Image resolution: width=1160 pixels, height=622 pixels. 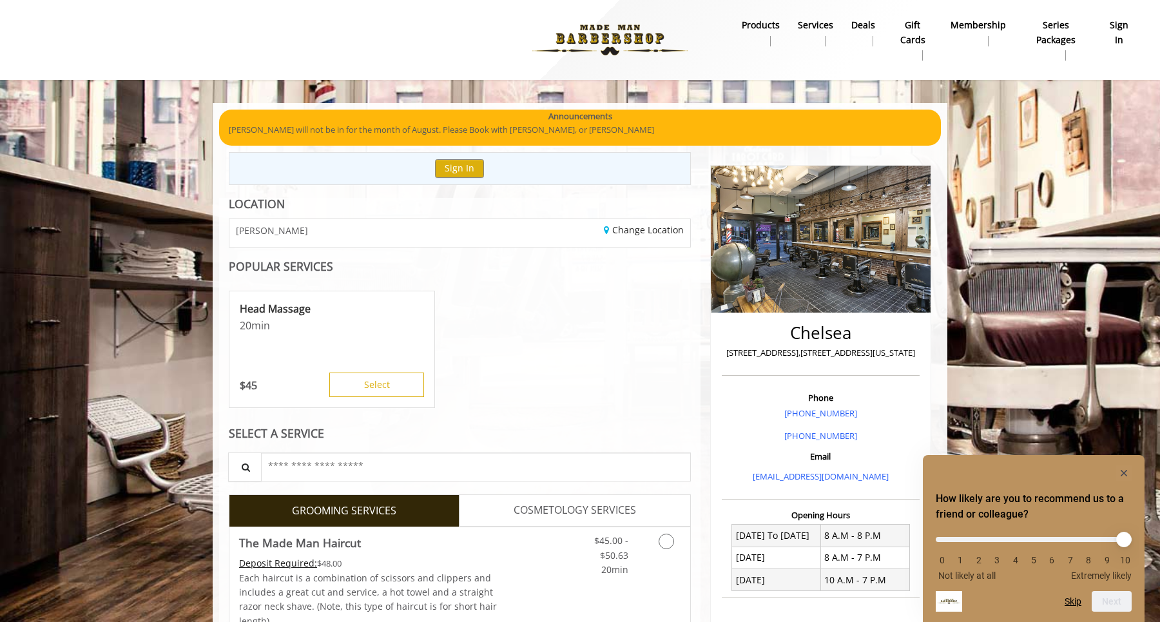 What do you see at coordinates (300, 543) in the screenshot?
I see `b: The Made Man Haircut` at bounding box center [300, 543].